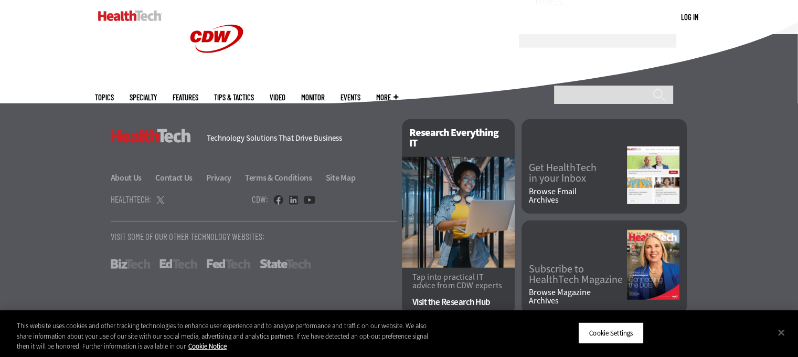 The height and width of the screenshot is (357, 798). What do you see at coordinates (130, 16) in the screenshot?
I see `img: Home` at bounding box center [130, 16].